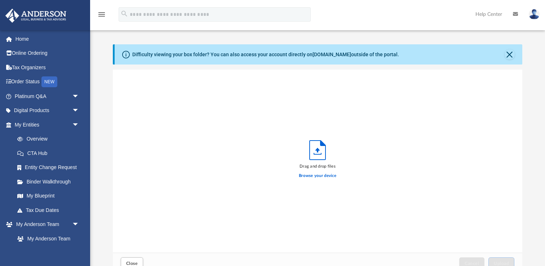 This screenshot has height=266, width=545. I want to click on a: My Entitiesarrow_drop_down, so click(48, 125).